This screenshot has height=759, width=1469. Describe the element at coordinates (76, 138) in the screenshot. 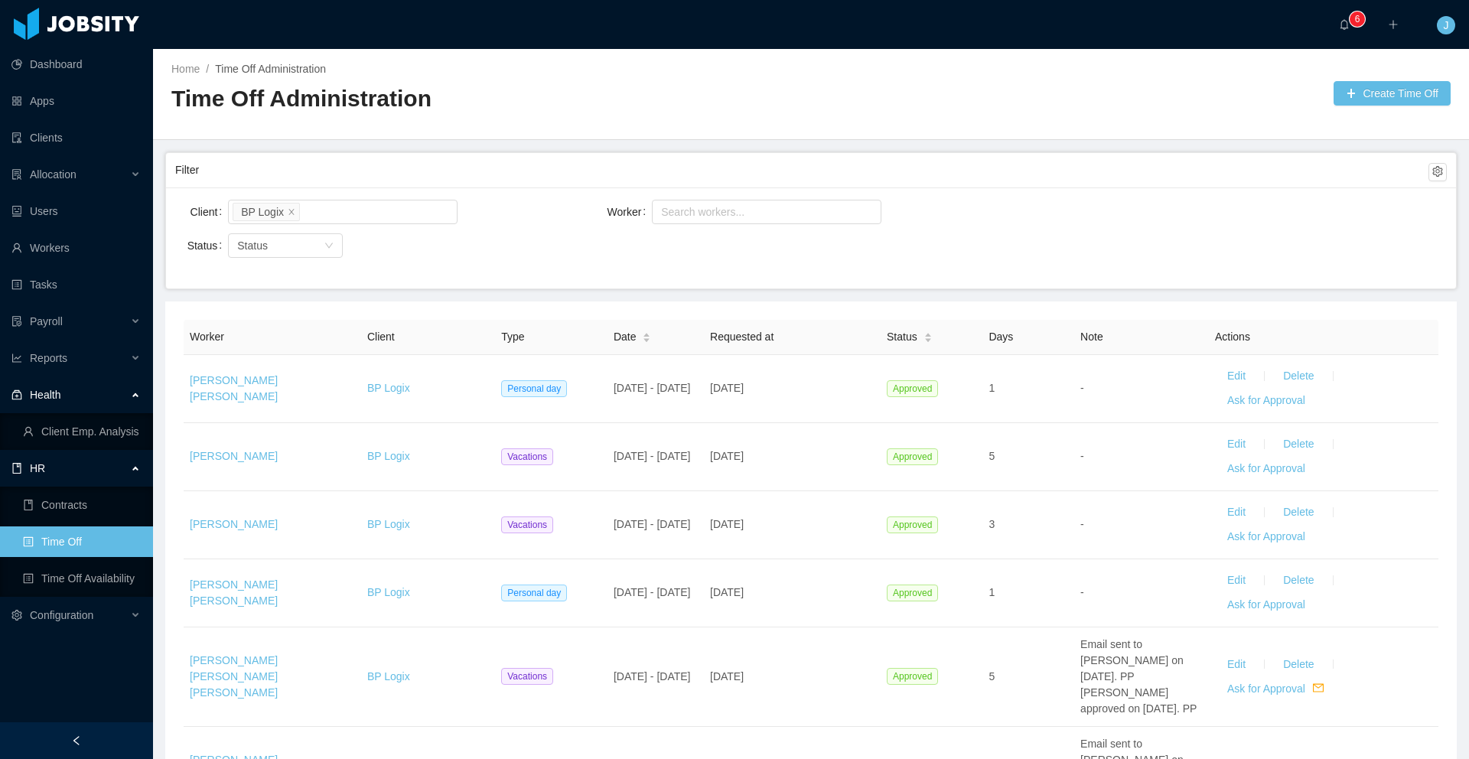

I see `a: icon: auditClients` at that location.